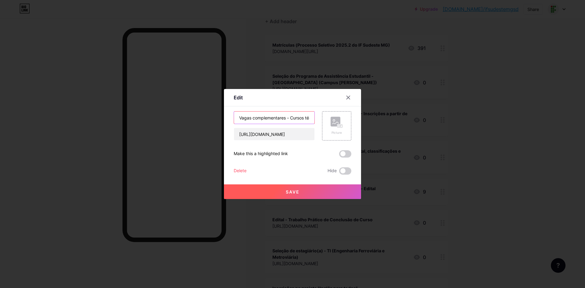 The image size is (585, 288). I want to click on div: Picture, so click(337, 133).